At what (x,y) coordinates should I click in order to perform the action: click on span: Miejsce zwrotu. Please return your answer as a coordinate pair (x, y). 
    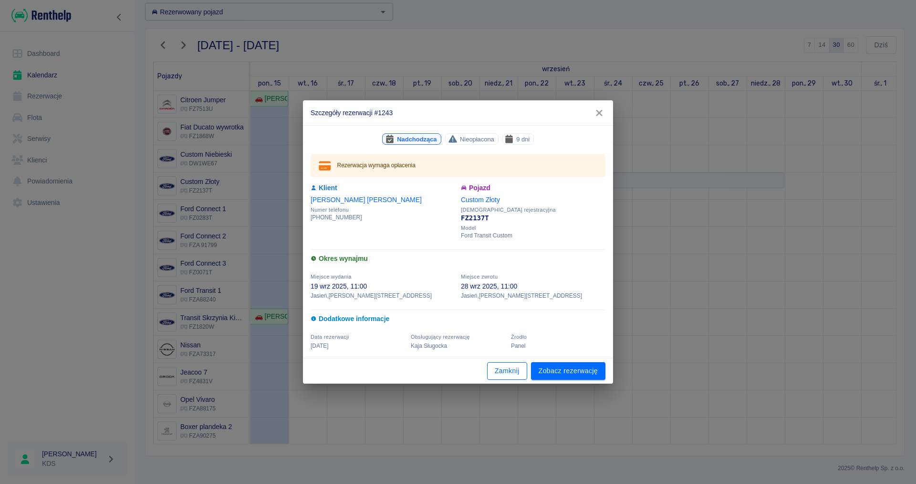
    Looking at the image, I should click on (479, 276).